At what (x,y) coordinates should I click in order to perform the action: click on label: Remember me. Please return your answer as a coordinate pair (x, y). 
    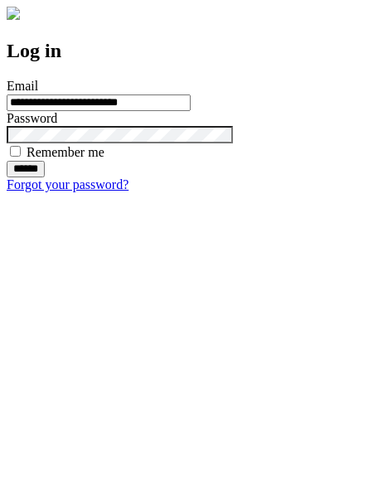
    Looking at the image, I should click on (65, 152).